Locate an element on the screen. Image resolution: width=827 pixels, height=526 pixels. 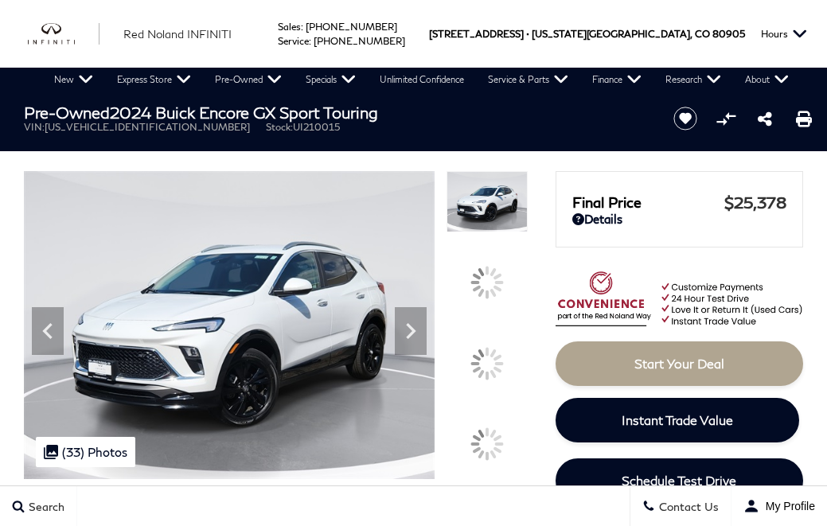
span: My Profile is located at coordinates (787, 506).